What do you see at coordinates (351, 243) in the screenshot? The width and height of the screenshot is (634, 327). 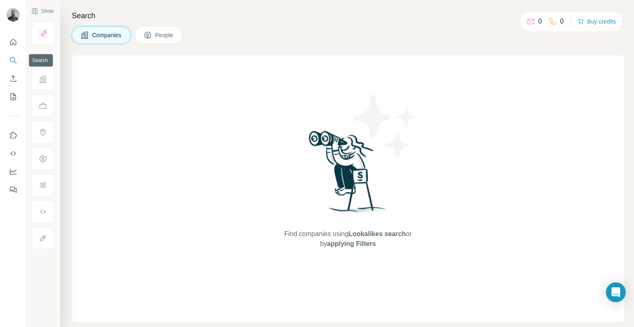 I see `span: applying Filters` at bounding box center [351, 243].